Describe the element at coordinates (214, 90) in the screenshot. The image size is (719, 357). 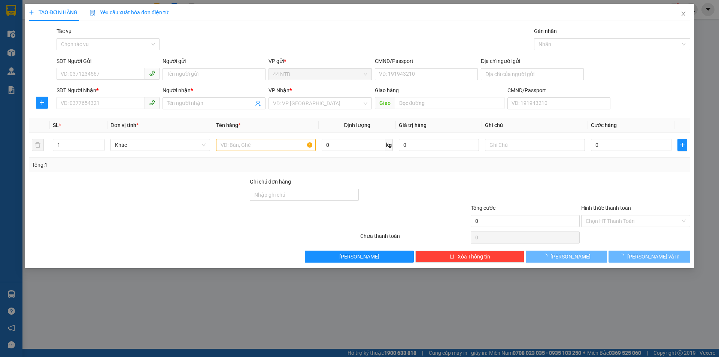
I see `div: Người nhận` at that location.